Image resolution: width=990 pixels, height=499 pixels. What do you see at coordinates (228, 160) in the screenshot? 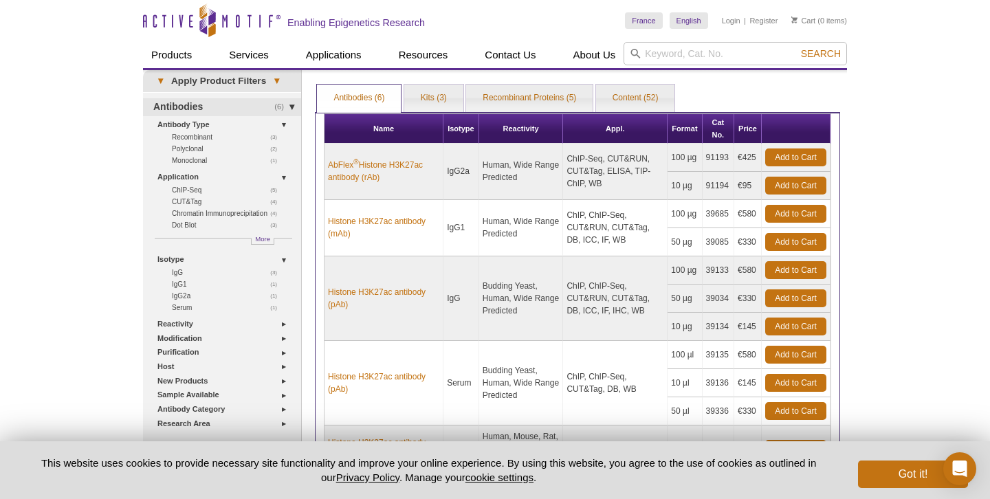
I see `a: (1)Monoclonal` at bounding box center [228, 160].